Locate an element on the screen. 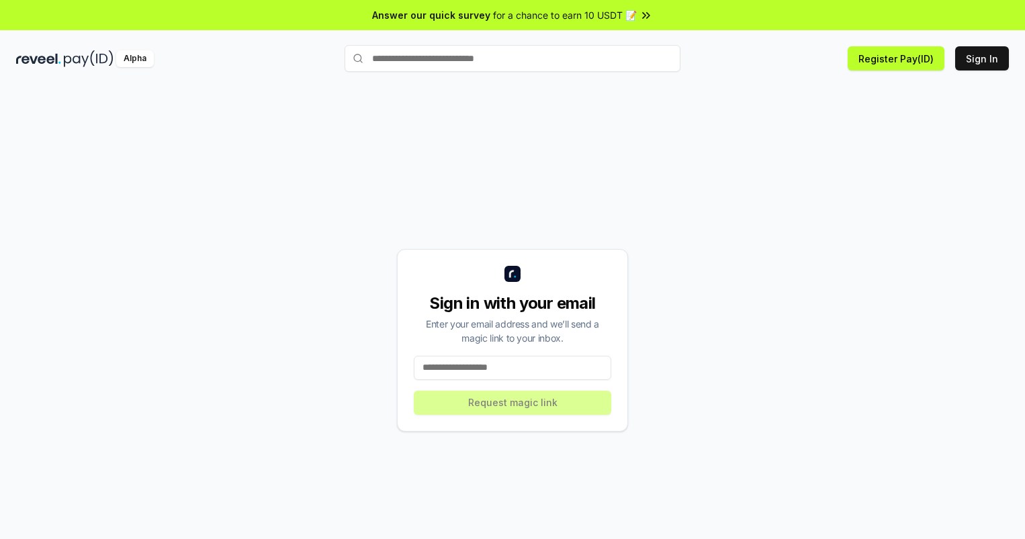 The height and width of the screenshot is (539, 1025). div: Alpha is located at coordinates (135, 58).